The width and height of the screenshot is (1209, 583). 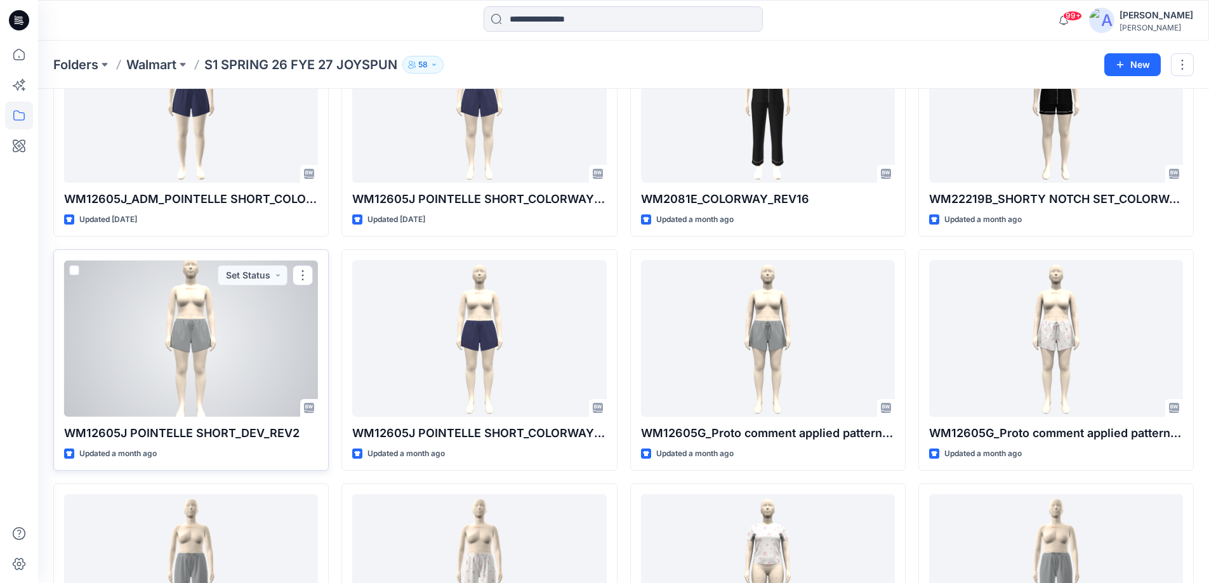 I want to click on p: WM12605G_Proto comment applied pattern_COLORWAY, so click(x=1056, y=433).